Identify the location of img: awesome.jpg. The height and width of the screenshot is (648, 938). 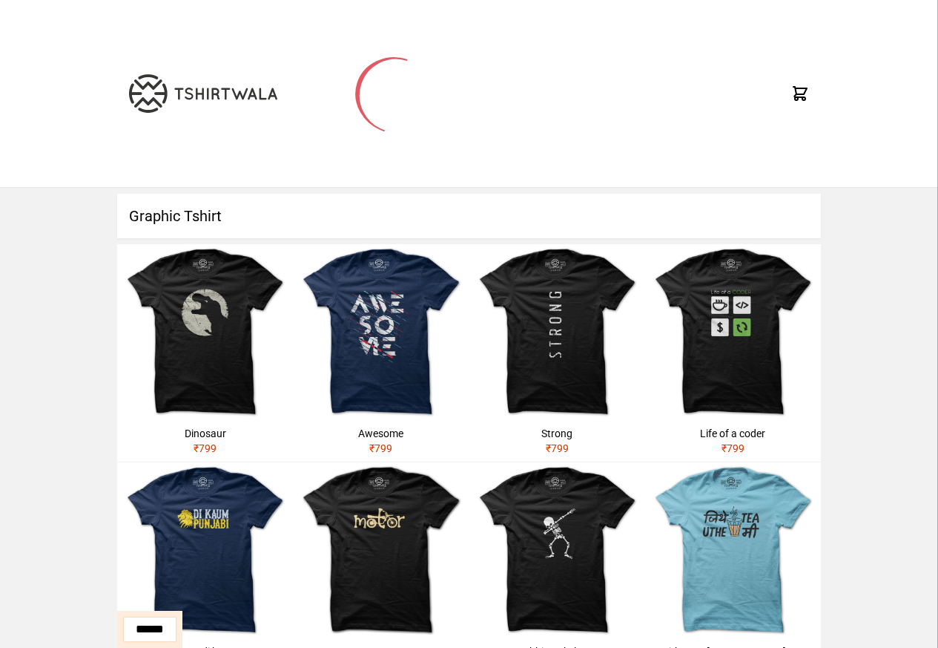
(381, 332).